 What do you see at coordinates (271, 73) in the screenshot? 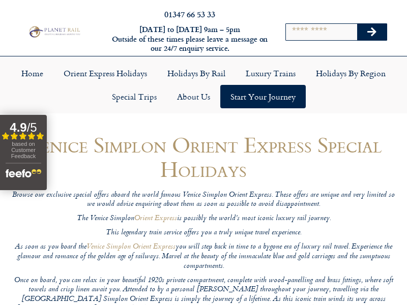
I see `a: Luxury Trains` at bounding box center [271, 73].